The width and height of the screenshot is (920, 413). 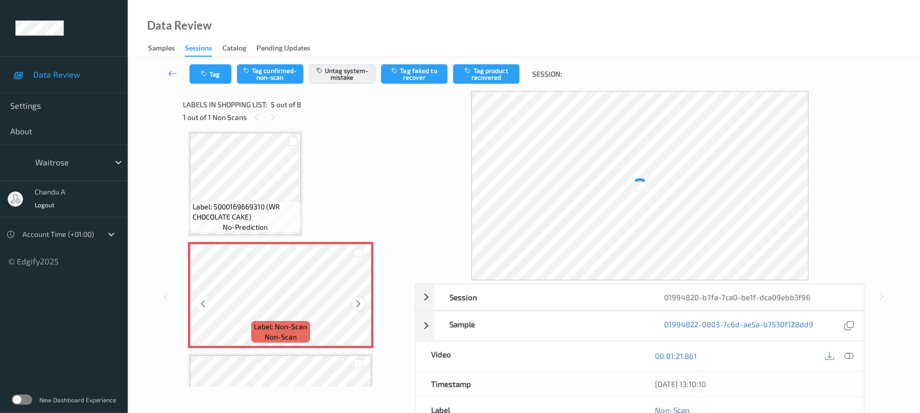 I want to click on div: Session, so click(x=542, y=297).